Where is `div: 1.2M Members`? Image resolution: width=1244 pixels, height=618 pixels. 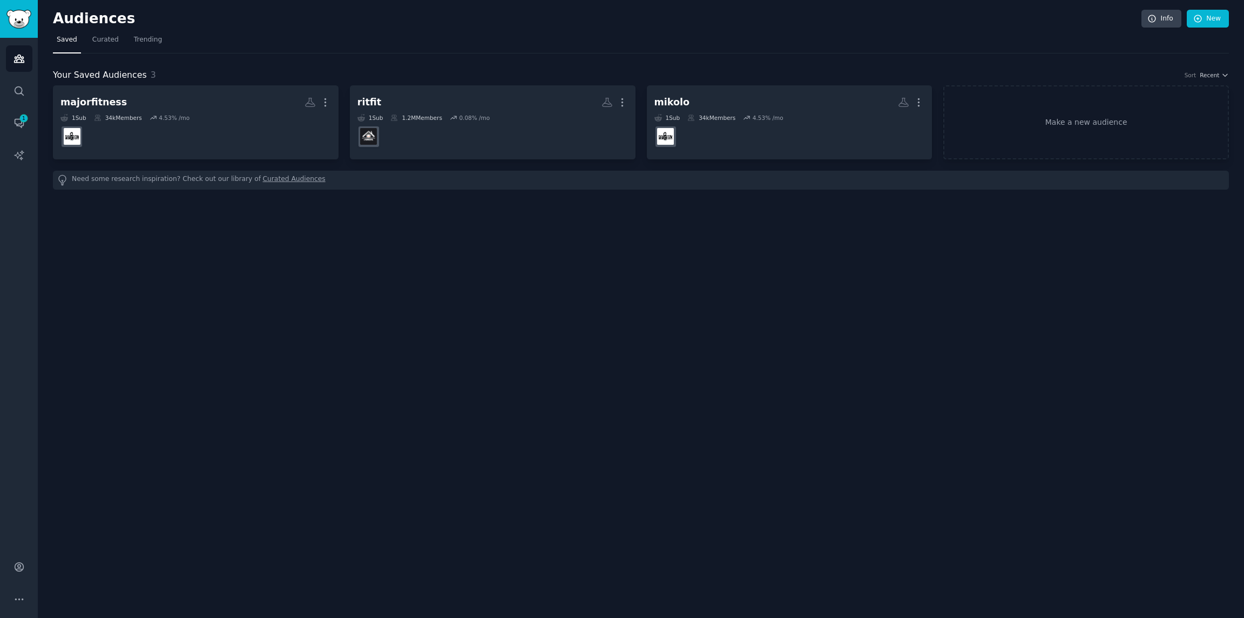 div: 1.2M Members is located at coordinates (416, 118).